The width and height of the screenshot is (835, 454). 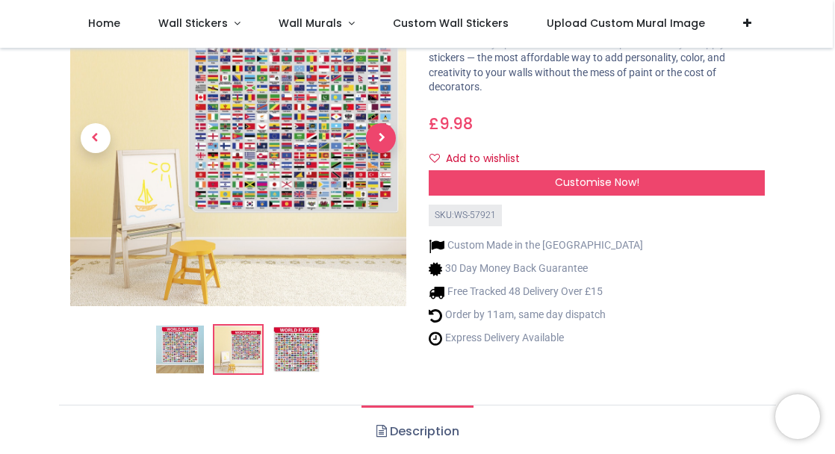 I want to click on li: Order by 11am, same day dispatch, so click(x=536, y=315).